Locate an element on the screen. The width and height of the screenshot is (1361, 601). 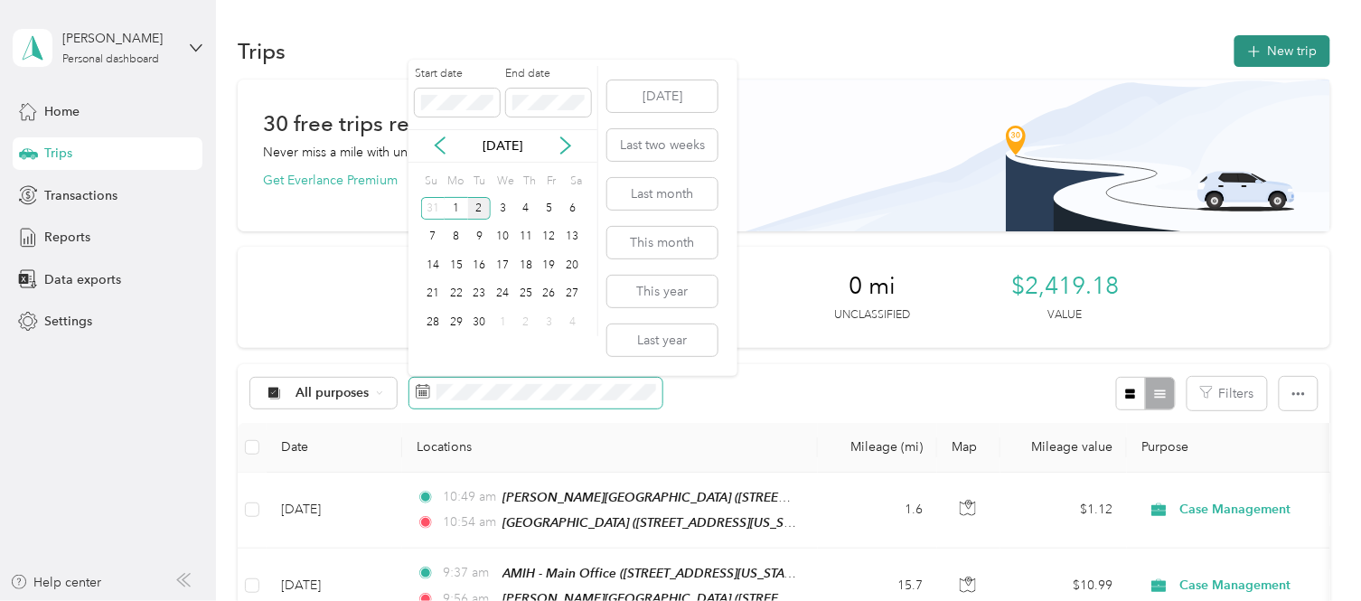
div: 7 is located at coordinates (433, 237).